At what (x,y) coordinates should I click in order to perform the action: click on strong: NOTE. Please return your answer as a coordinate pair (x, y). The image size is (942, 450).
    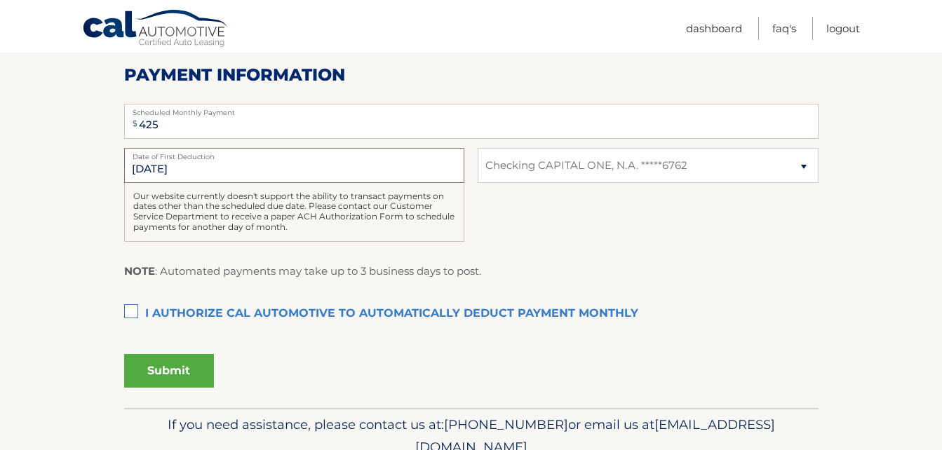
    Looking at the image, I should click on (140, 271).